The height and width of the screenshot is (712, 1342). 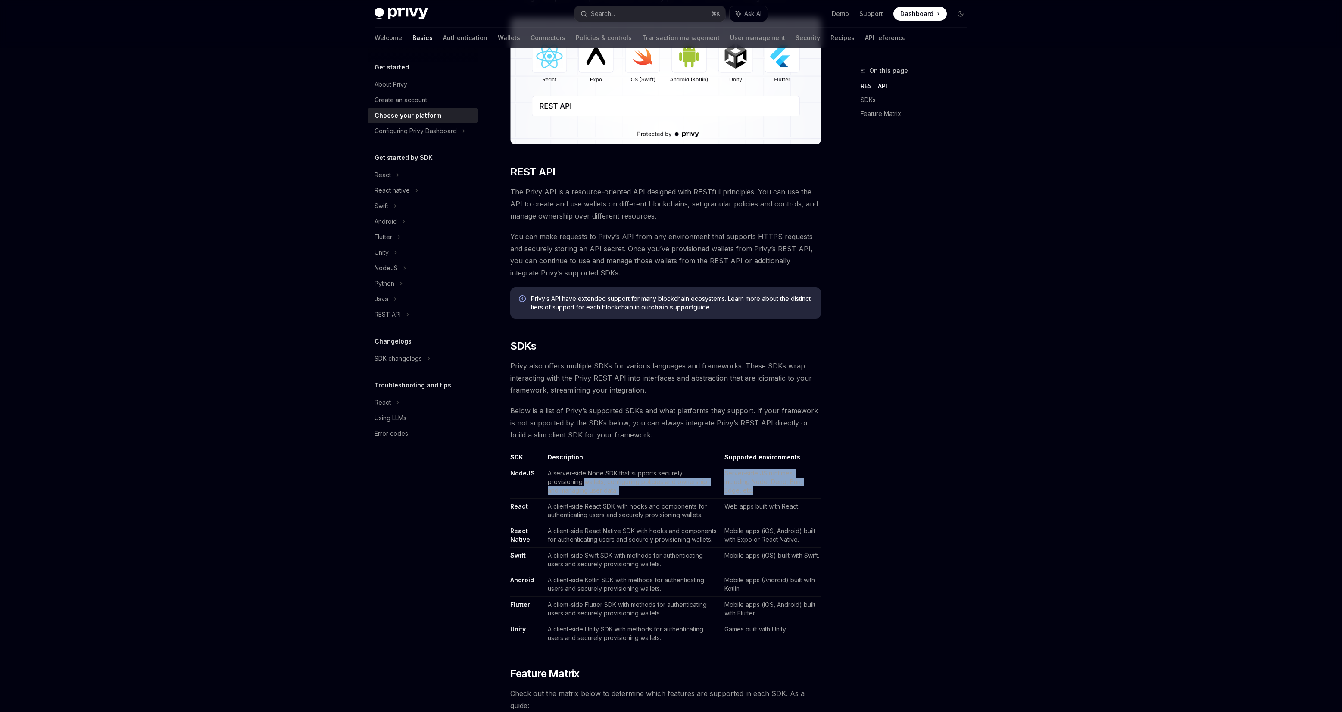 What do you see at coordinates (398, 358) in the screenshot?
I see `div: SDK changelogs` at bounding box center [398, 358].